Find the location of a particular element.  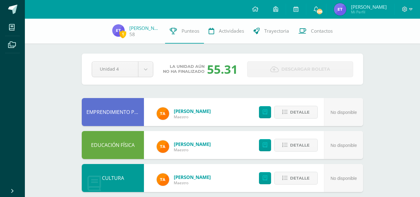

a: Unidad 4 is located at coordinates (123, 69).